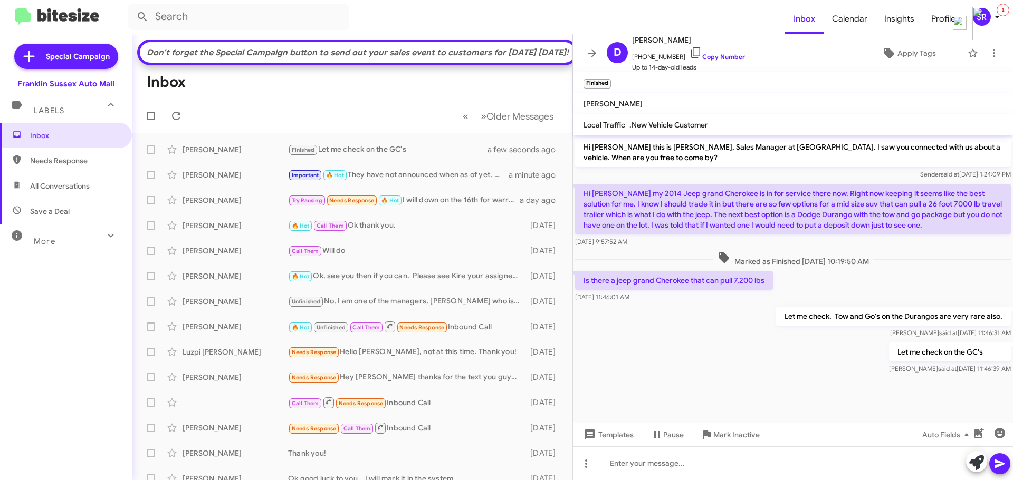  What do you see at coordinates (849, 19) in the screenshot?
I see `a: Calendar` at bounding box center [849, 19].